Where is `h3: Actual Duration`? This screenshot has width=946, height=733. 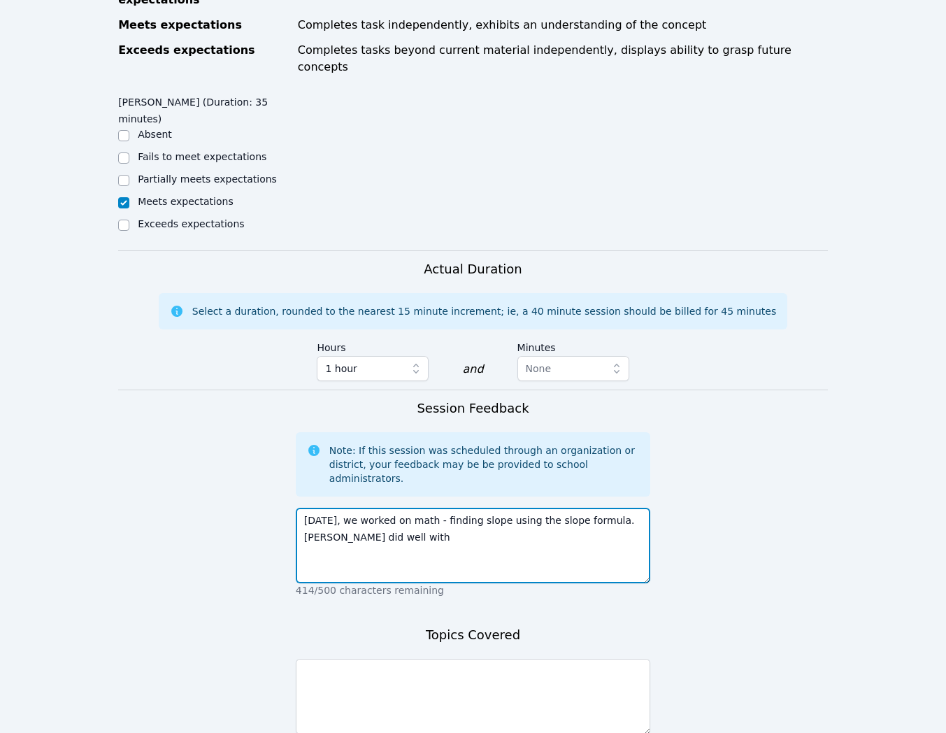
h3: Actual Duration is located at coordinates (473, 269).